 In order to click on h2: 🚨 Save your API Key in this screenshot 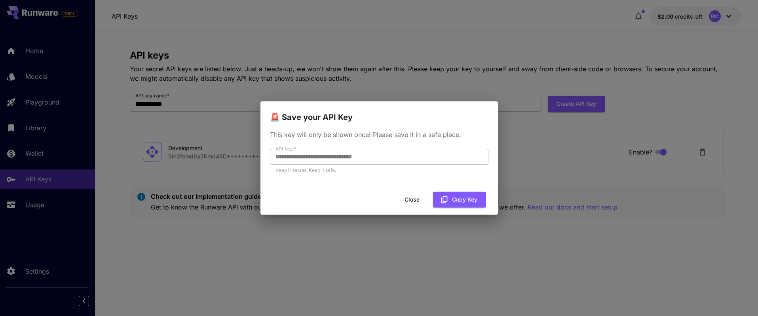, I will do `click(379, 112)`.